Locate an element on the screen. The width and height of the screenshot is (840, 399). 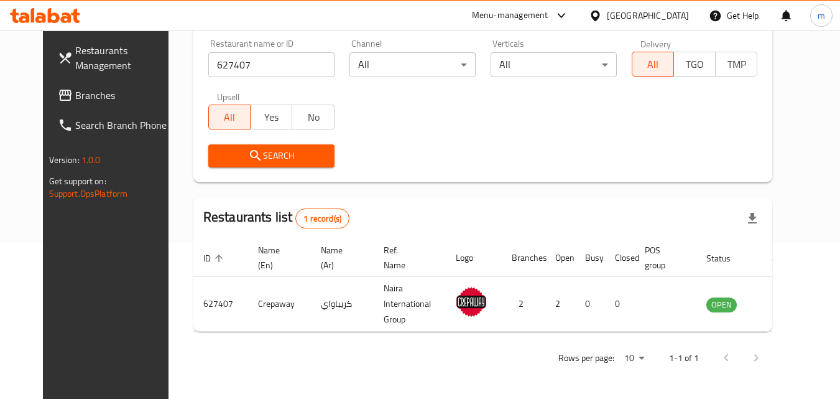
p: Rows per page: is located at coordinates (586, 357).